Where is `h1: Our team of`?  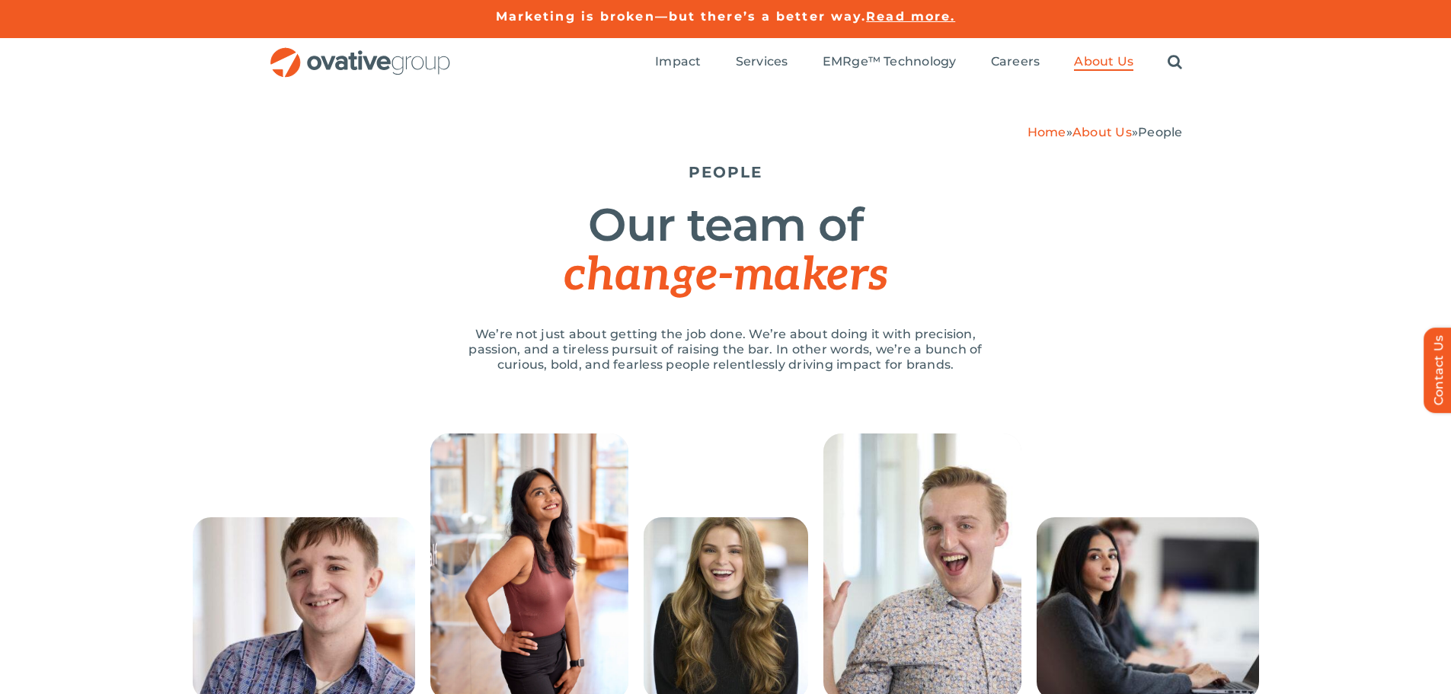 h1: Our team of is located at coordinates (726, 250).